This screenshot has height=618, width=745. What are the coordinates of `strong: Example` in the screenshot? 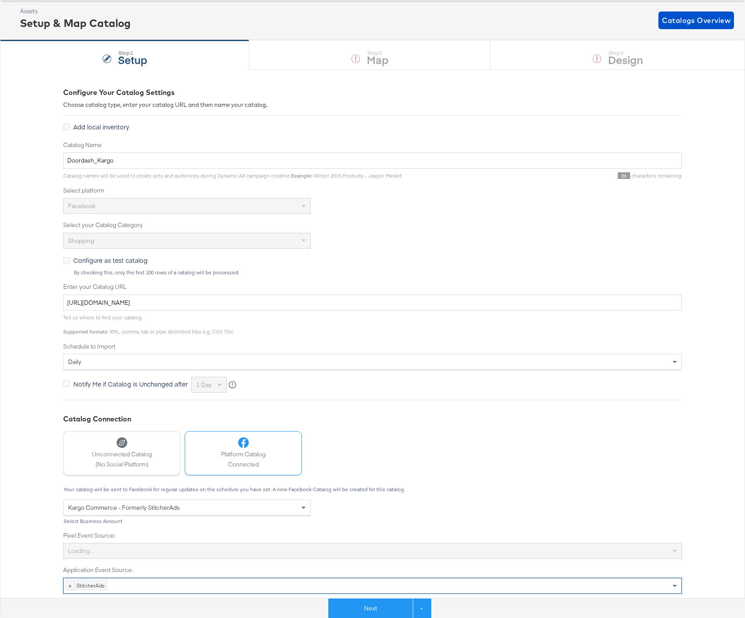 It's located at (301, 175).